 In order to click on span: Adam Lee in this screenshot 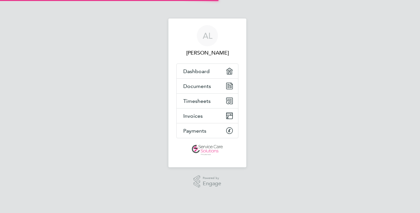, I will do `click(207, 53)`.